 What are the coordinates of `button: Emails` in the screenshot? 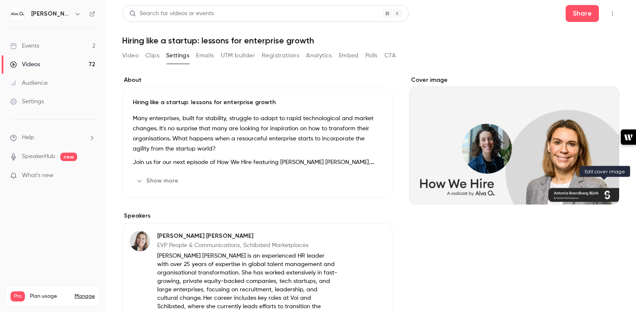 It's located at (205, 56).